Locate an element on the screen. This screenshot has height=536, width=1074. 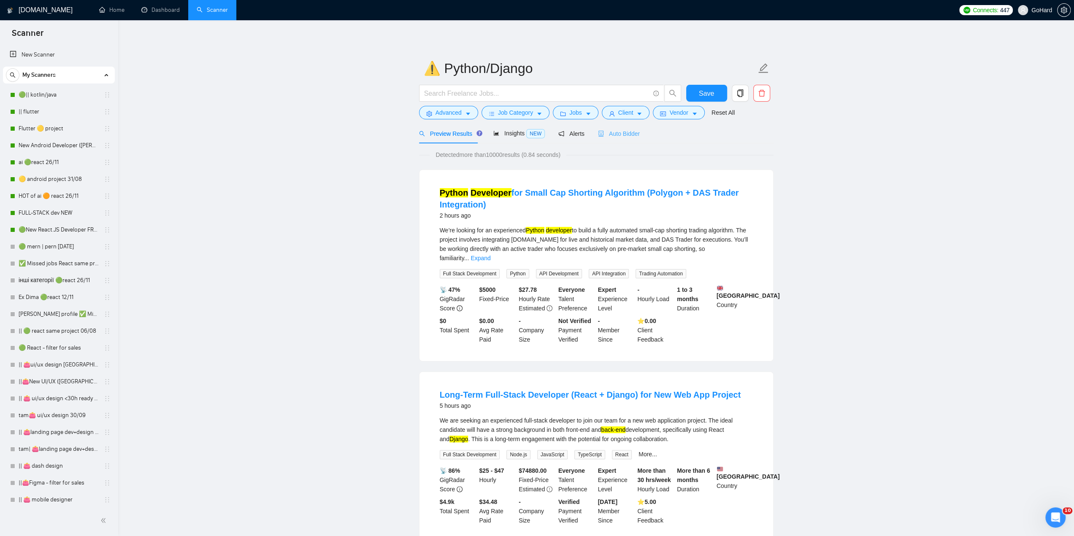
a: HOT of ai 🟠 react 26/11 is located at coordinates (59, 196).